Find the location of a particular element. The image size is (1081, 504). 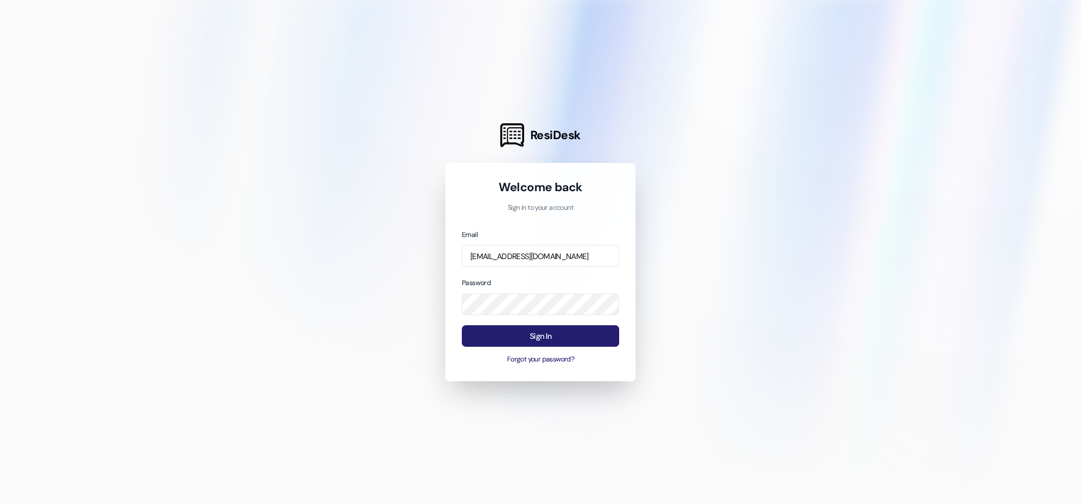

button: Forgot your password? is located at coordinates (540, 360).